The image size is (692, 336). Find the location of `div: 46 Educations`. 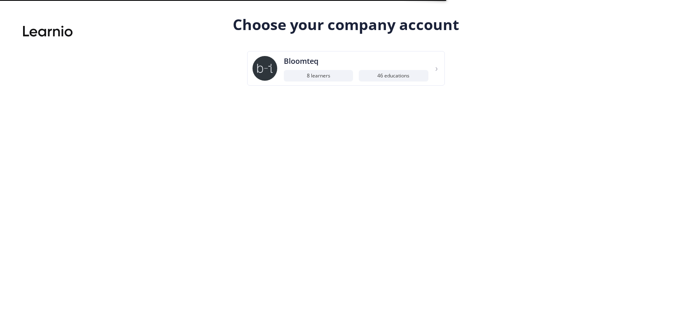

div: 46 Educations is located at coordinates (393, 76).